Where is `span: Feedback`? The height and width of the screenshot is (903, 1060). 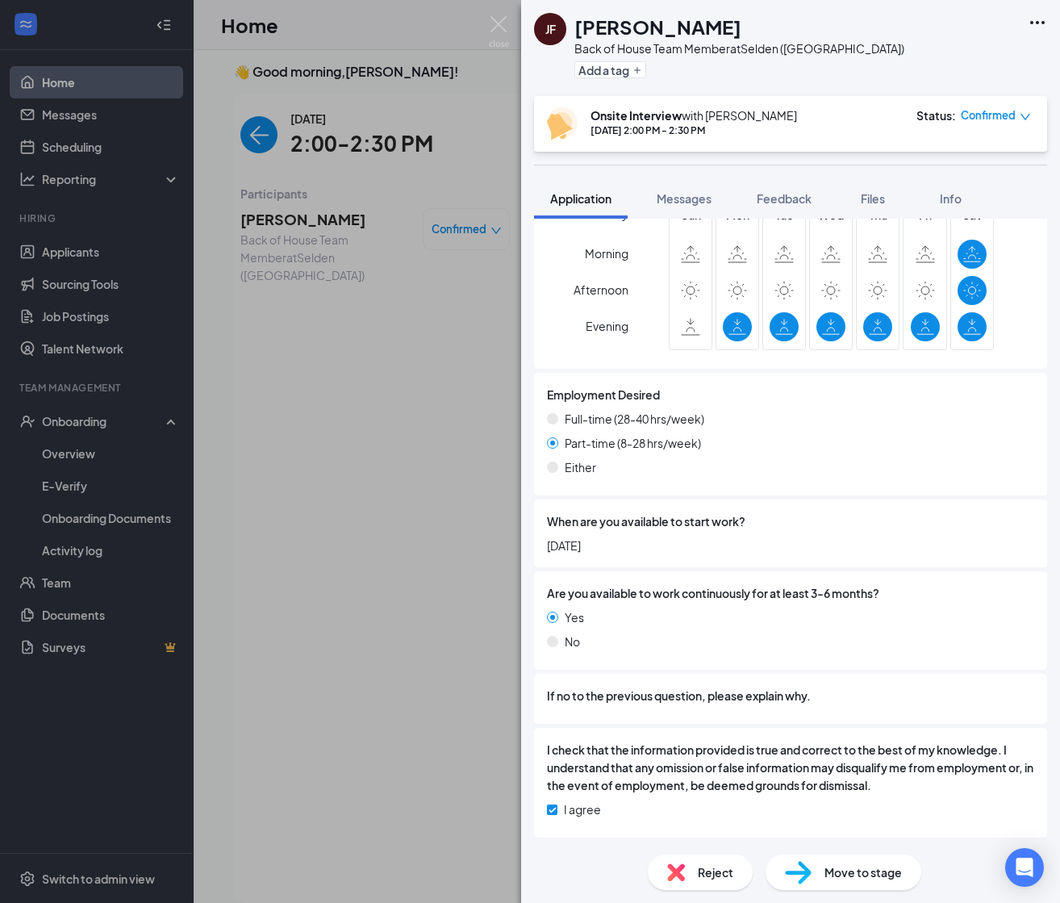
span: Feedback is located at coordinates (784, 198).